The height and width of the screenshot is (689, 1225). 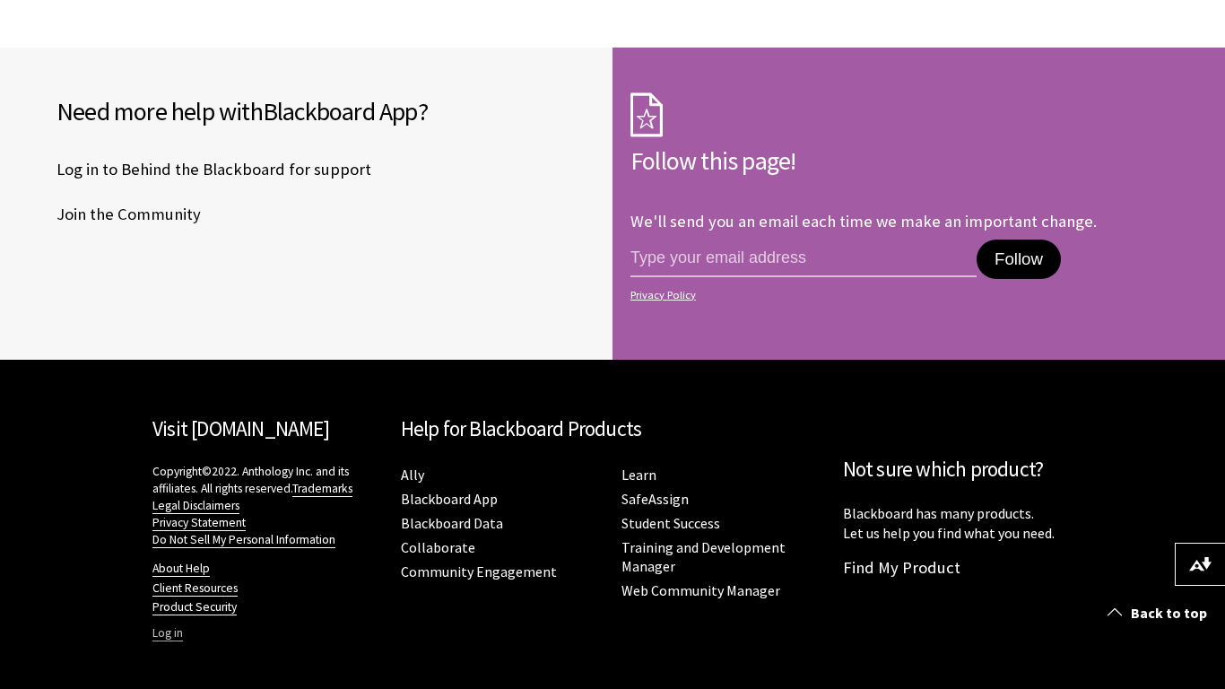 What do you see at coordinates (195, 607) in the screenshot?
I see `a: Product Security` at bounding box center [195, 607].